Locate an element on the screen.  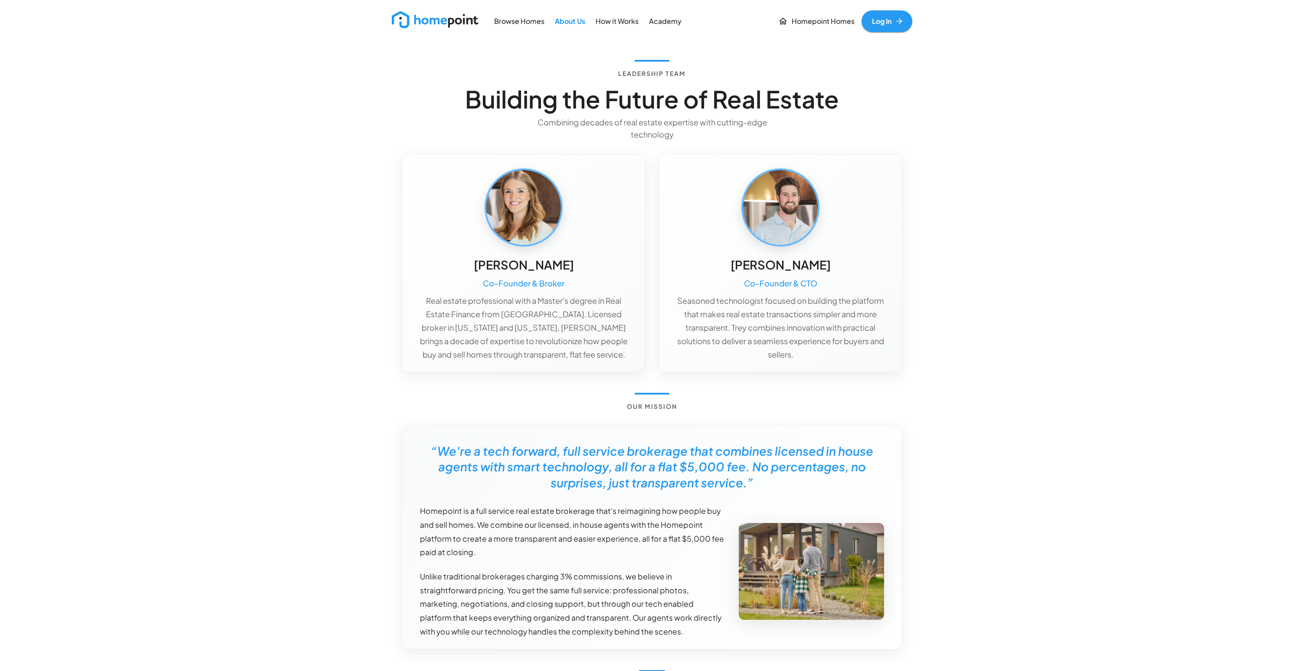
p: Unlike traditional brokerages charging 3% commissions, we believe in straightforward pricing. You... is located at coordinates (572, 604).